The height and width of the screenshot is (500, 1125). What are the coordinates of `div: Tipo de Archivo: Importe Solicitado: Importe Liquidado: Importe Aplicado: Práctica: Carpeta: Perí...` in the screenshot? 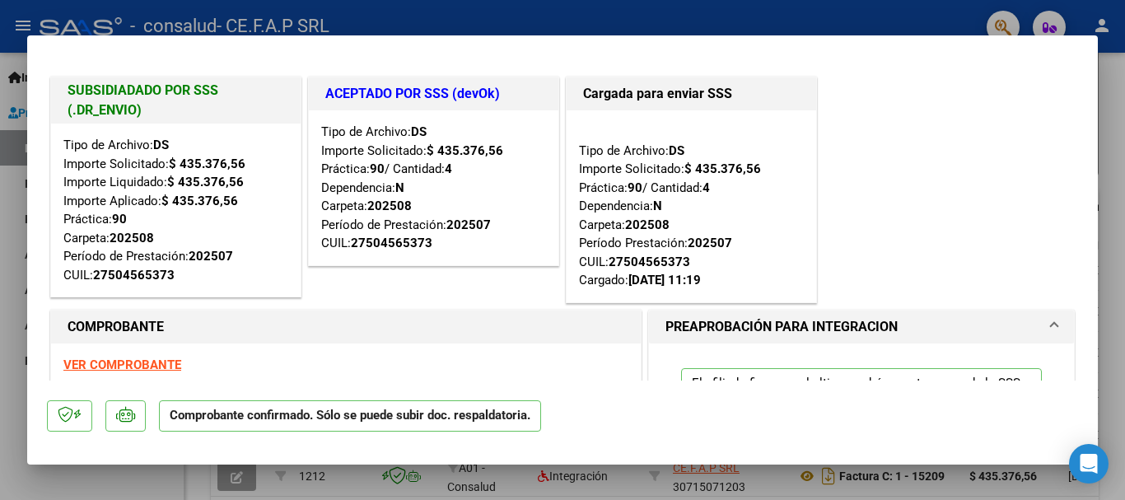 It's located at (175, 210).